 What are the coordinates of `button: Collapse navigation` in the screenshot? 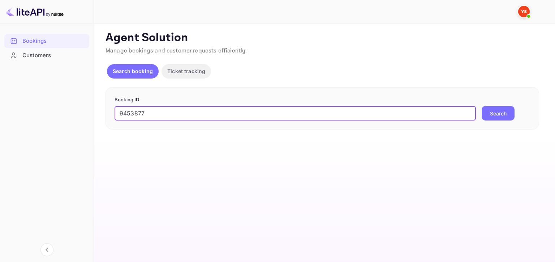 It's located at (47, 249).